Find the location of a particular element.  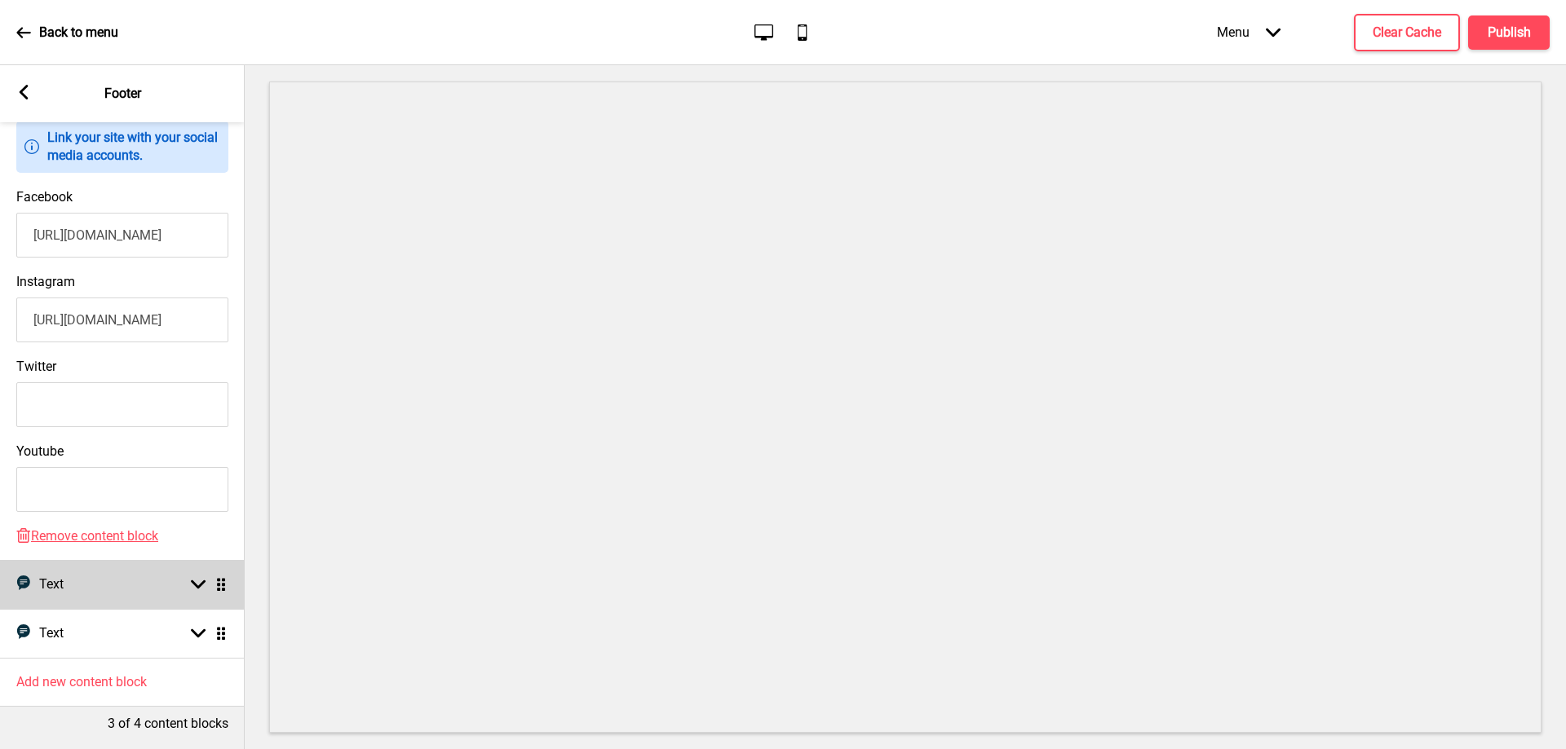

p: Footer is located at coordinates (122, 94).